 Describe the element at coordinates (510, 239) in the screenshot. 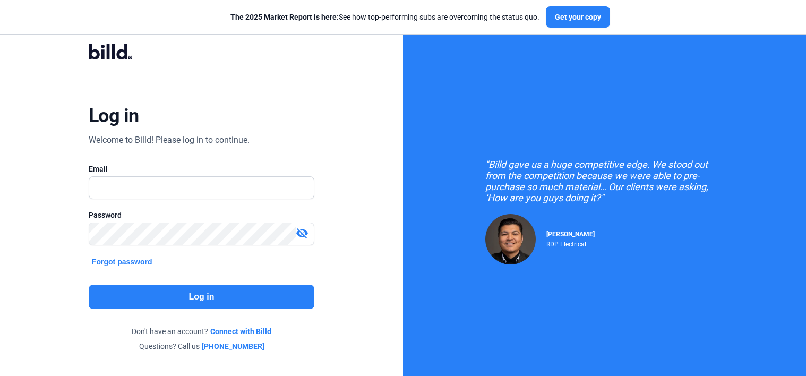

I see `img: Raul Pacheco` at that location.